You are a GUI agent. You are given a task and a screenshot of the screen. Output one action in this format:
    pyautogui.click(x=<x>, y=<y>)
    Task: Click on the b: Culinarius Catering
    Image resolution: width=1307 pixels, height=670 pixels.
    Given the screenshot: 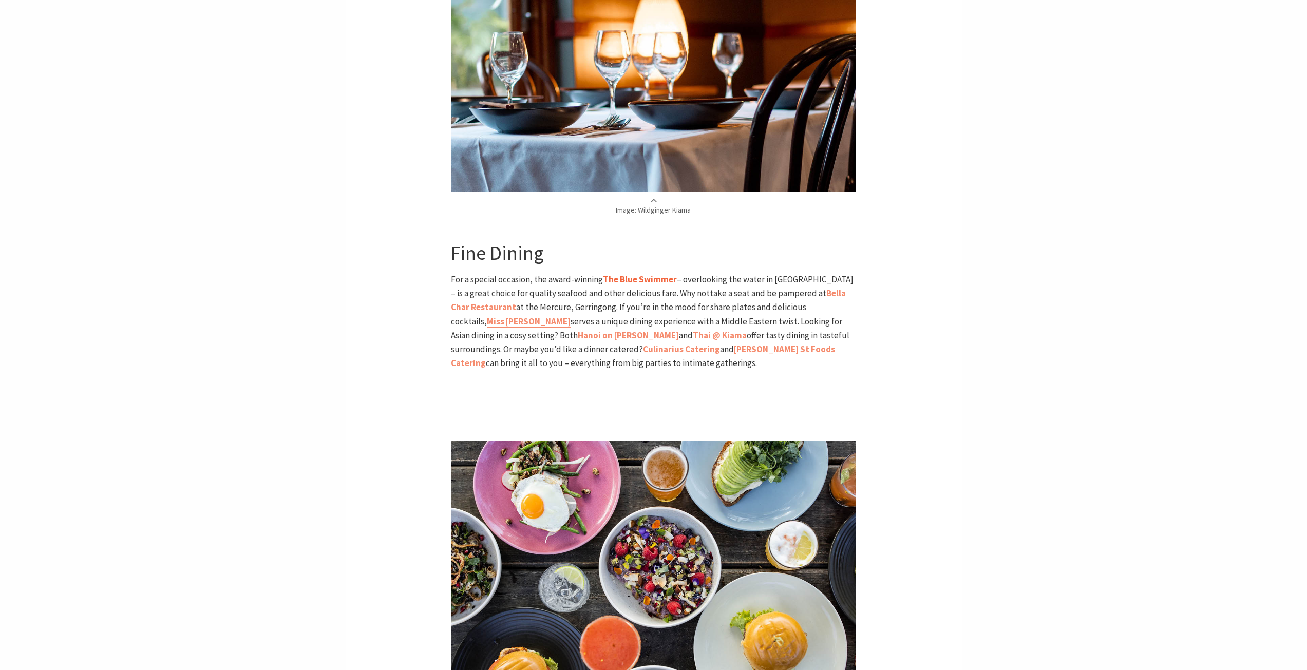 What is the action you would take?
    pyautogui.click(x=681, y=349)
    